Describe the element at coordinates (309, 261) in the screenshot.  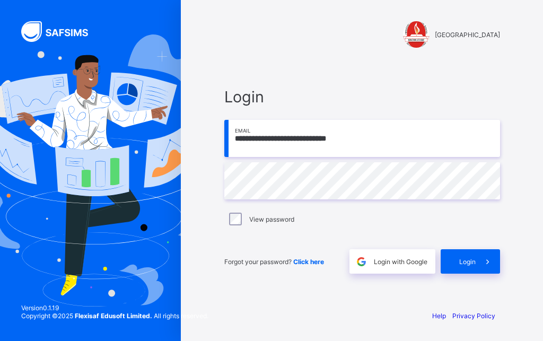
I see `a: Click here` at that location.